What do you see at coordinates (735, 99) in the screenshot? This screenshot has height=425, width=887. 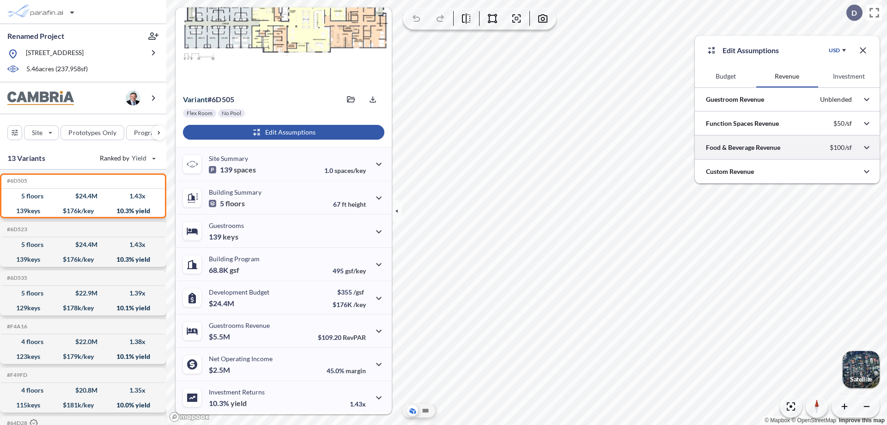 I see `p: Guestroom Revenue` at bounding box center [735, 99].